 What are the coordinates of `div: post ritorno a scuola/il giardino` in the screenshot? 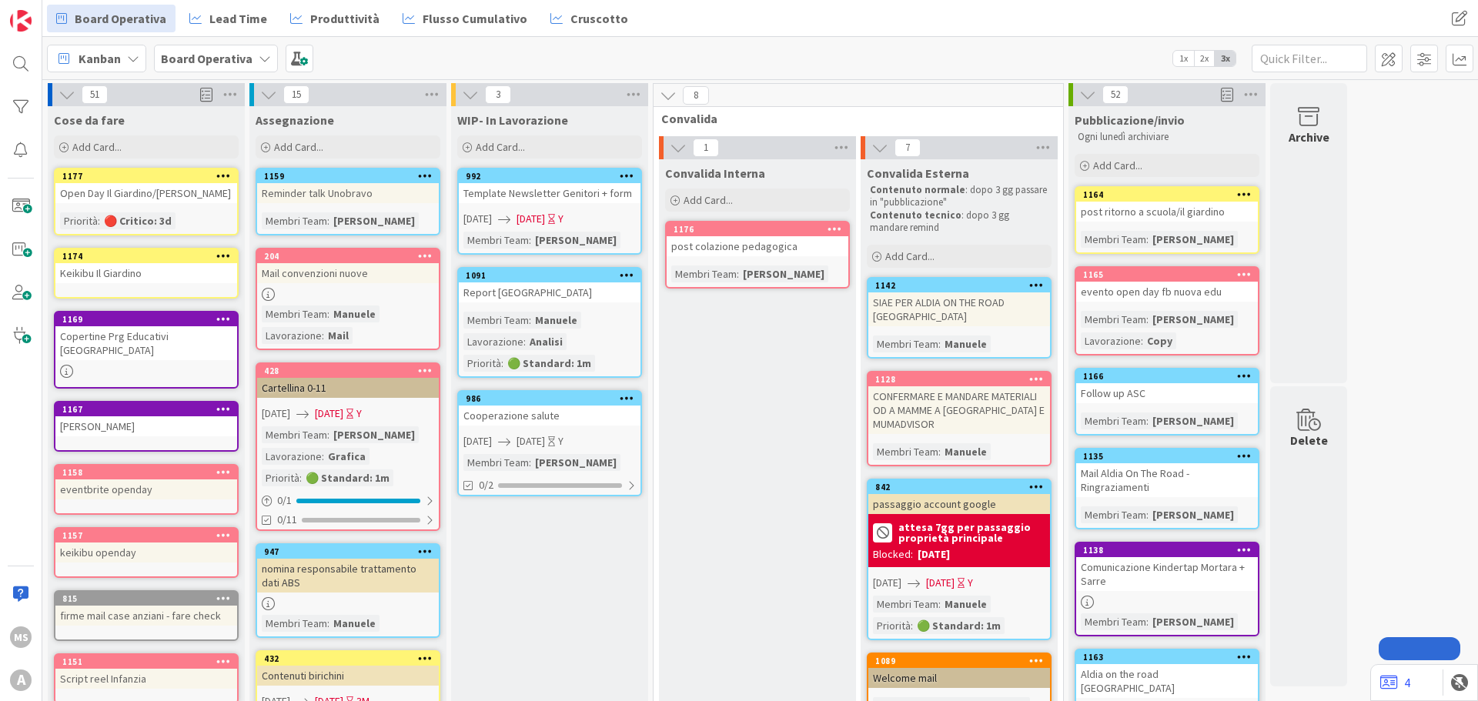 It's located at (1167, 212).